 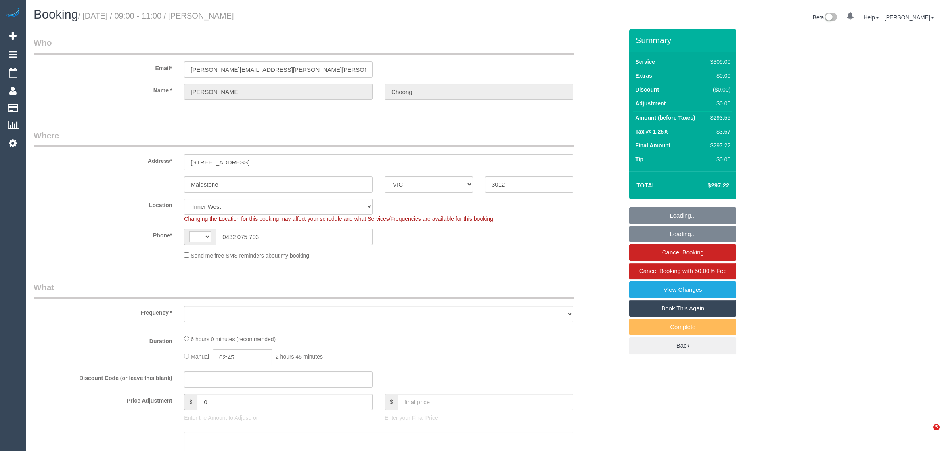 I want to click on label: Final Amount, so click(x=653, y=146).